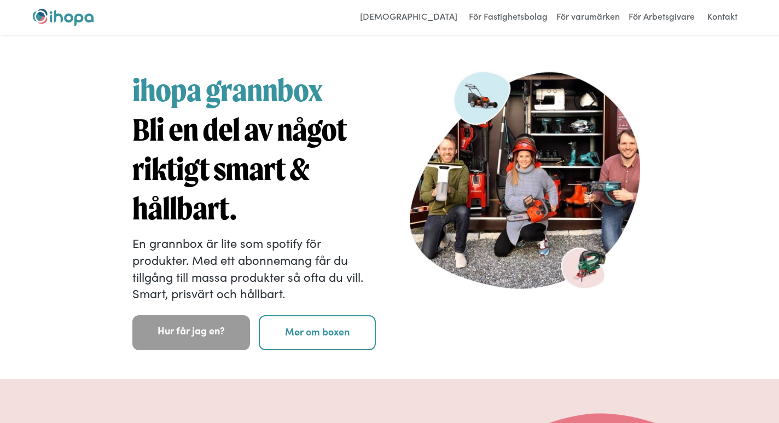  Describe the element at coordinates (63, 18) in the screenshot. I see `img: ihopa logo` at that location.